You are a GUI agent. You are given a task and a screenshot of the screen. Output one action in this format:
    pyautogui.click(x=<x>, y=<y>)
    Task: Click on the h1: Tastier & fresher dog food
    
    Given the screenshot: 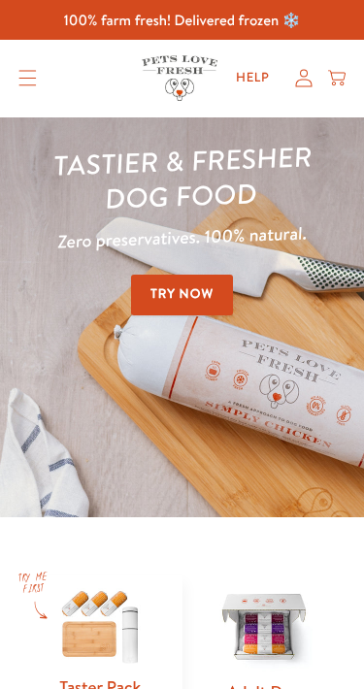 What is the action you would take?
    pyautogui.click(x=181, y=180)
    